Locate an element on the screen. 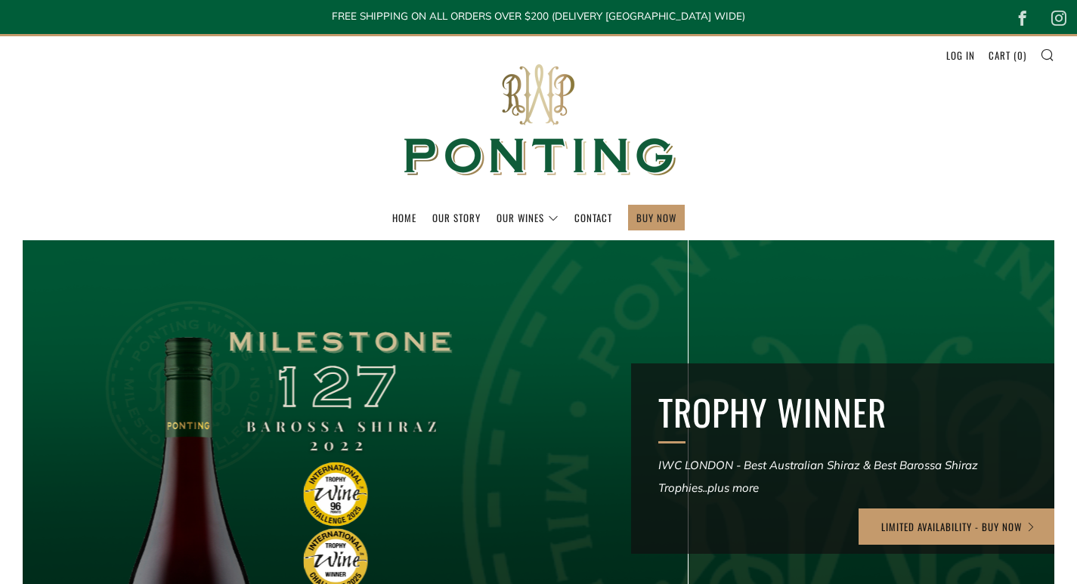  a: LIMITED AVAILABILITY - BUY NOW is located at coordinates (958, 527).